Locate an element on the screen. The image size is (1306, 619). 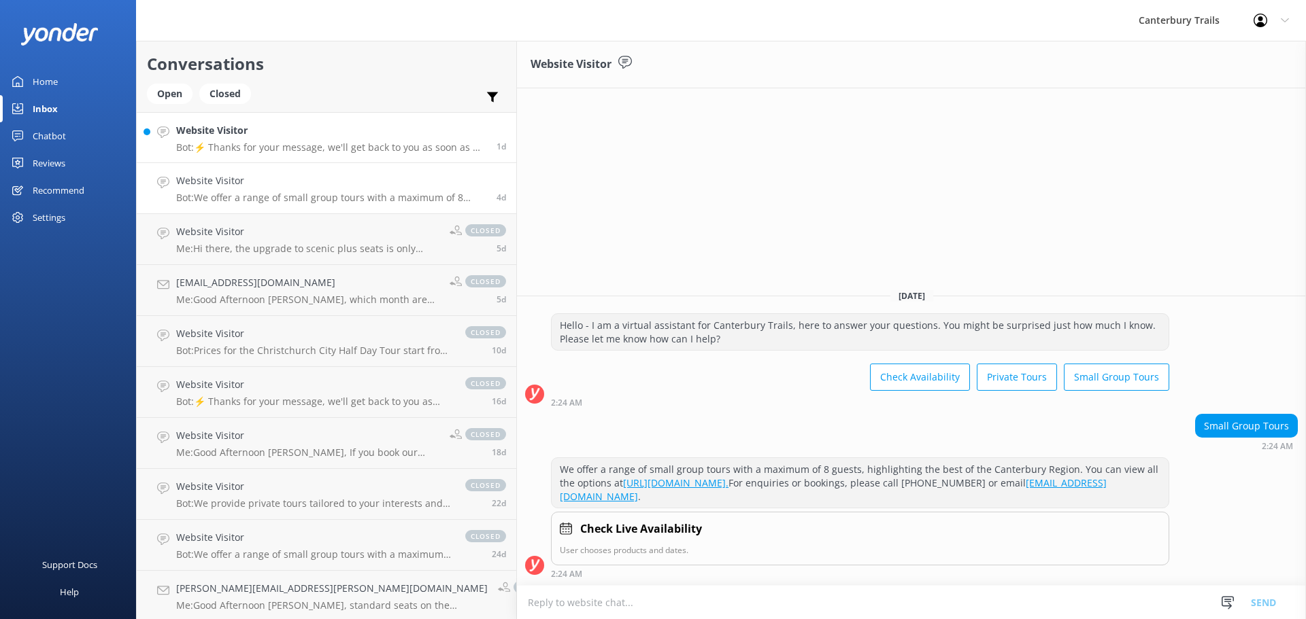
span: Aug 24 2025 03:00pm (UTC +12:00) Pacific/Auckland is located at coordinates (498, 503).